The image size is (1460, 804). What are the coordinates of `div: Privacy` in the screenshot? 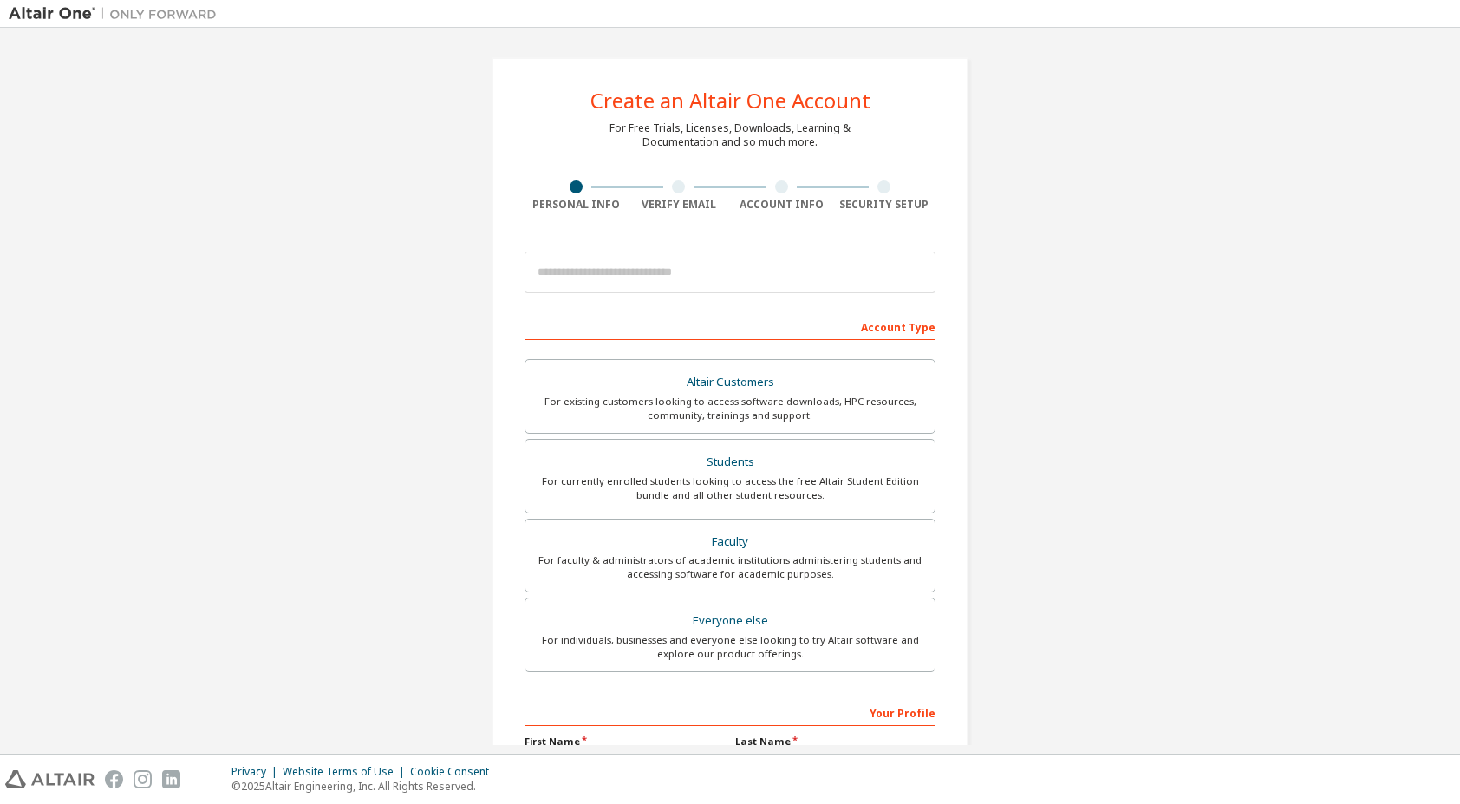 It's located at (257, 772).